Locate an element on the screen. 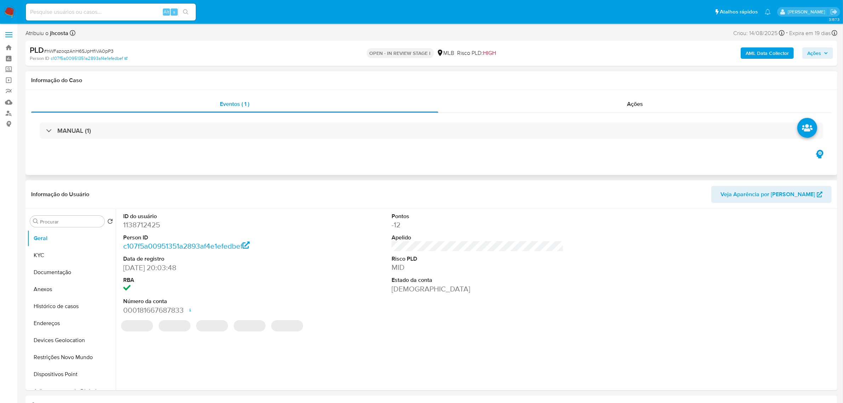  button: Procurar is located at coordinates (36, 221).